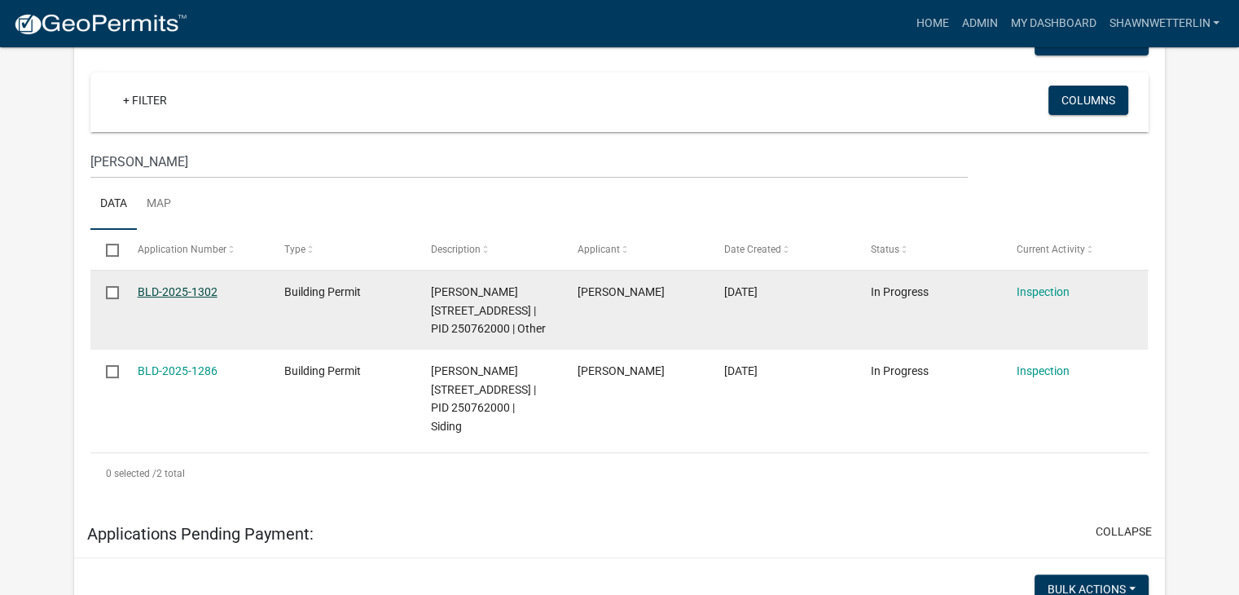 The height and width of the screenshot is (595, 1239). I want to click on datatable-header-cell: Application Number, so click(195, 249).